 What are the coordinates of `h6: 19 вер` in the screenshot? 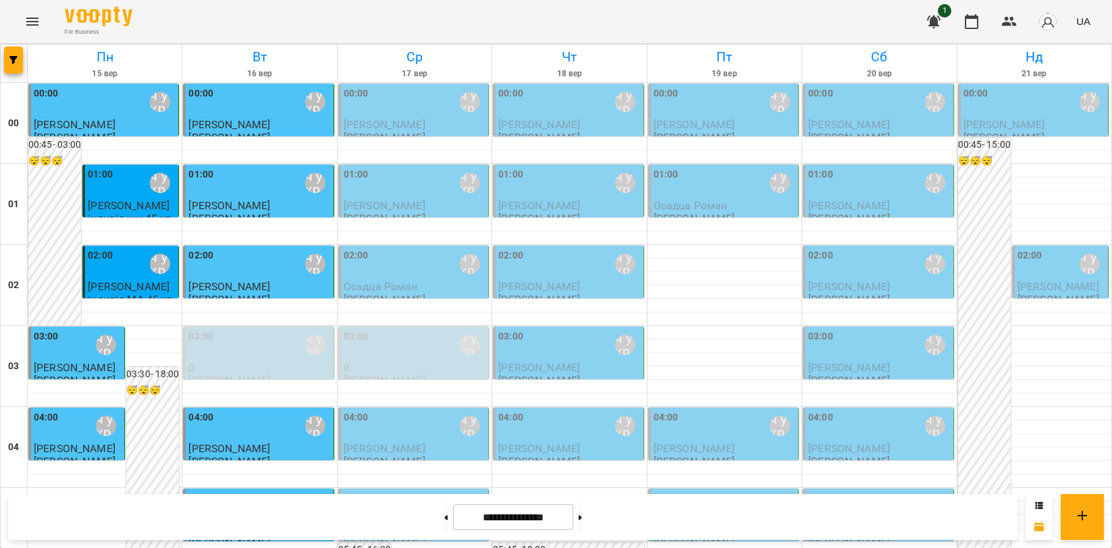 It's located at (724, 74).